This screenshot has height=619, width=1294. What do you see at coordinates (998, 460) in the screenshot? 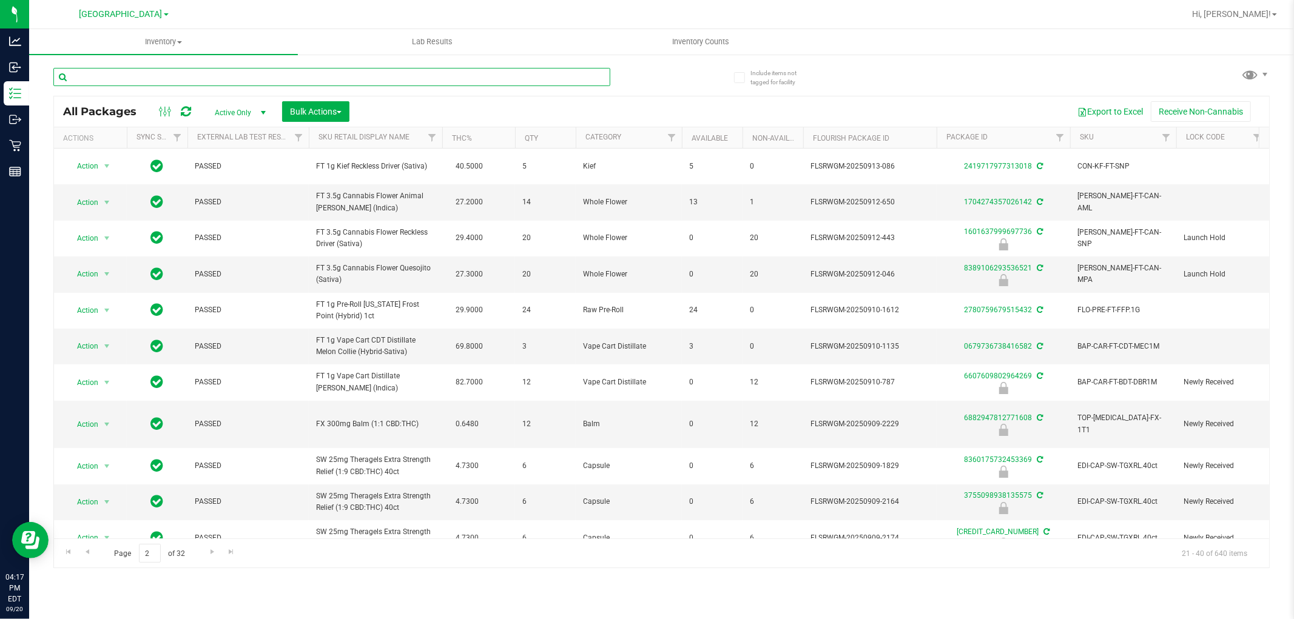
I see `a: 8360175732453369` at bounding box center [998, 460].